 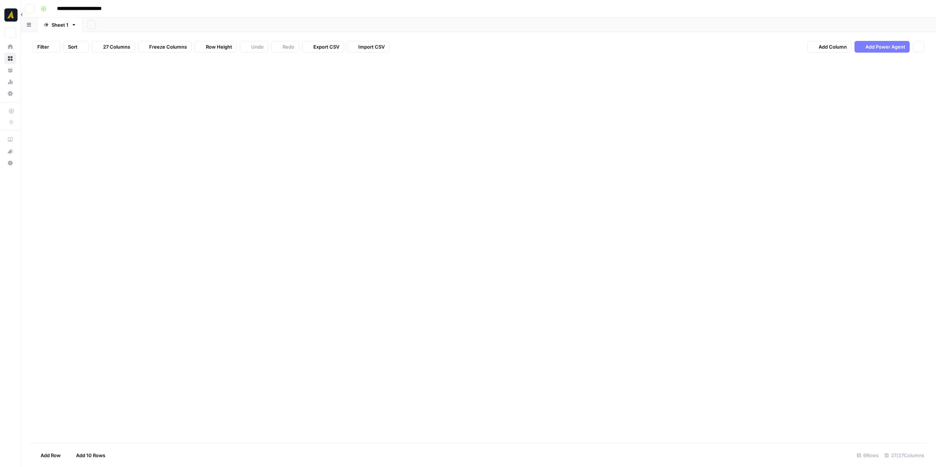 I want to click on span: 27 Columns, so click(x=117, y=47).